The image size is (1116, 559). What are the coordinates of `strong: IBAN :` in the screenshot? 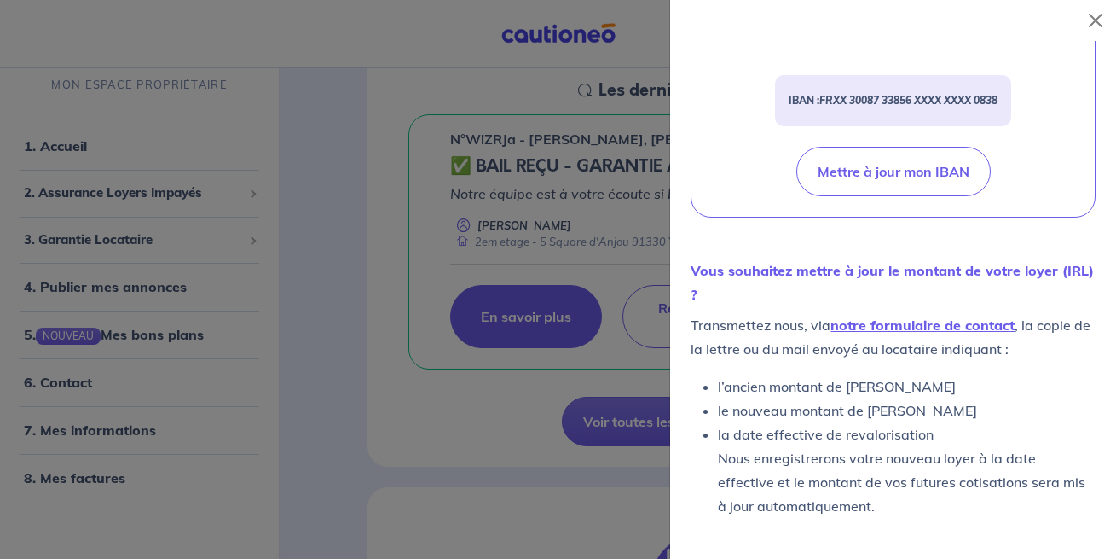 It's located at (893, 100).